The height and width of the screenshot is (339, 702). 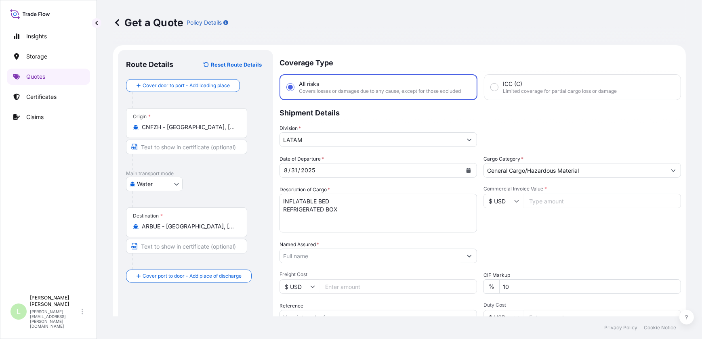 I want to click on p: Shipment Details, so click(x=480, y=112).